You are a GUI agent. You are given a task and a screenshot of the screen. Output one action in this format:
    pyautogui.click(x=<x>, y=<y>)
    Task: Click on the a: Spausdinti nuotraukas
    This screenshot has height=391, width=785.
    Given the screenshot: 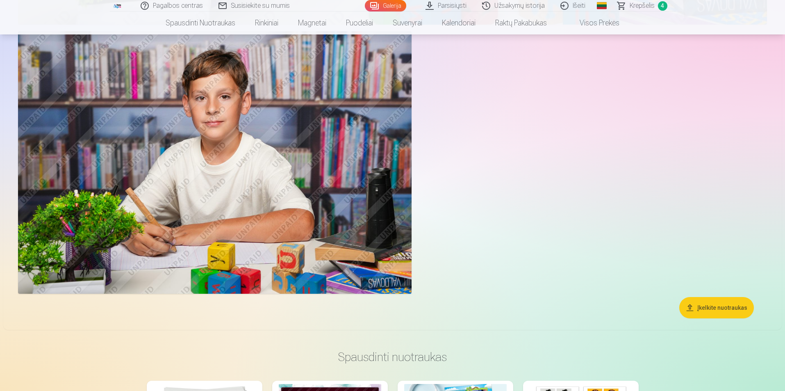 What is the action you would take?
    pyautogui.click(x=201, y=23)
    